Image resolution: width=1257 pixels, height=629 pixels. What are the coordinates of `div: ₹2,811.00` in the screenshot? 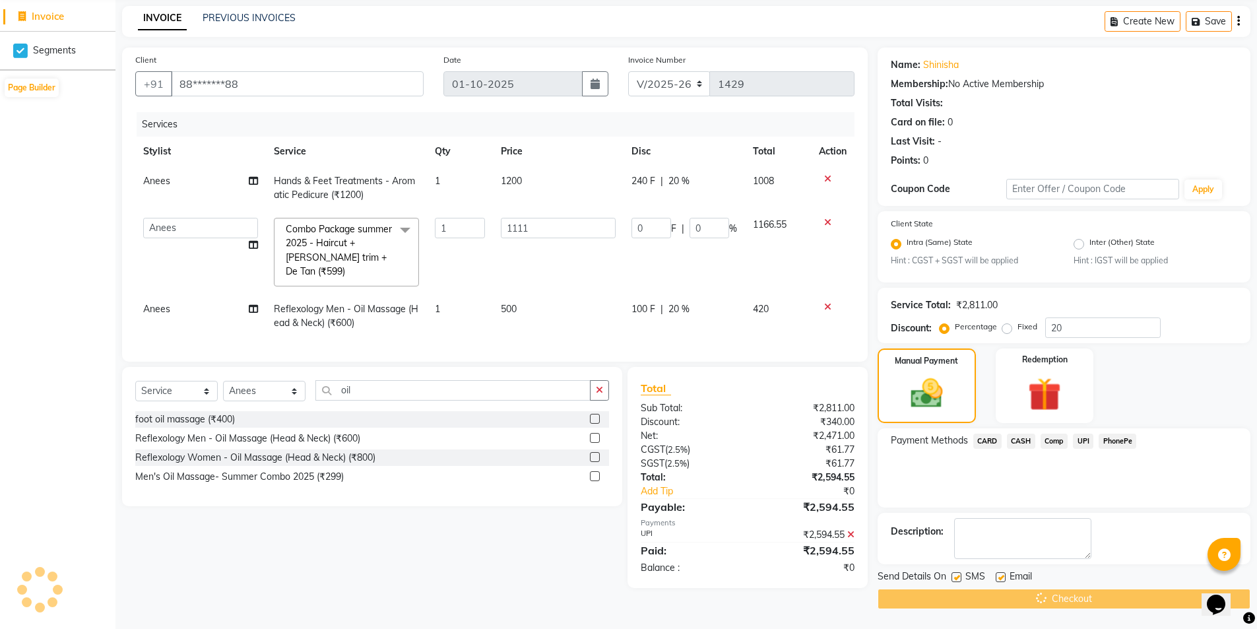 It's located at (977, 305).